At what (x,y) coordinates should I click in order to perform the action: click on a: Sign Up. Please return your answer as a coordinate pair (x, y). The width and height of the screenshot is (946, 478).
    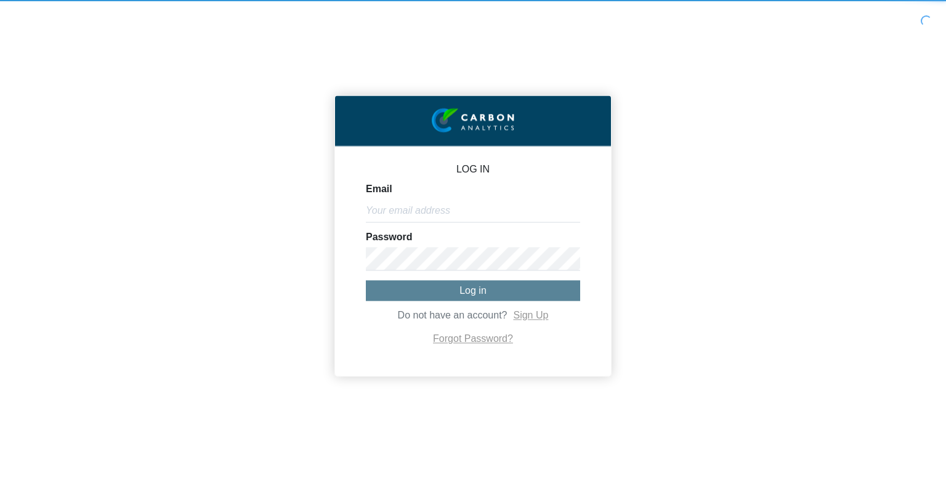
    Looking at the image, I should click on (530, 315).